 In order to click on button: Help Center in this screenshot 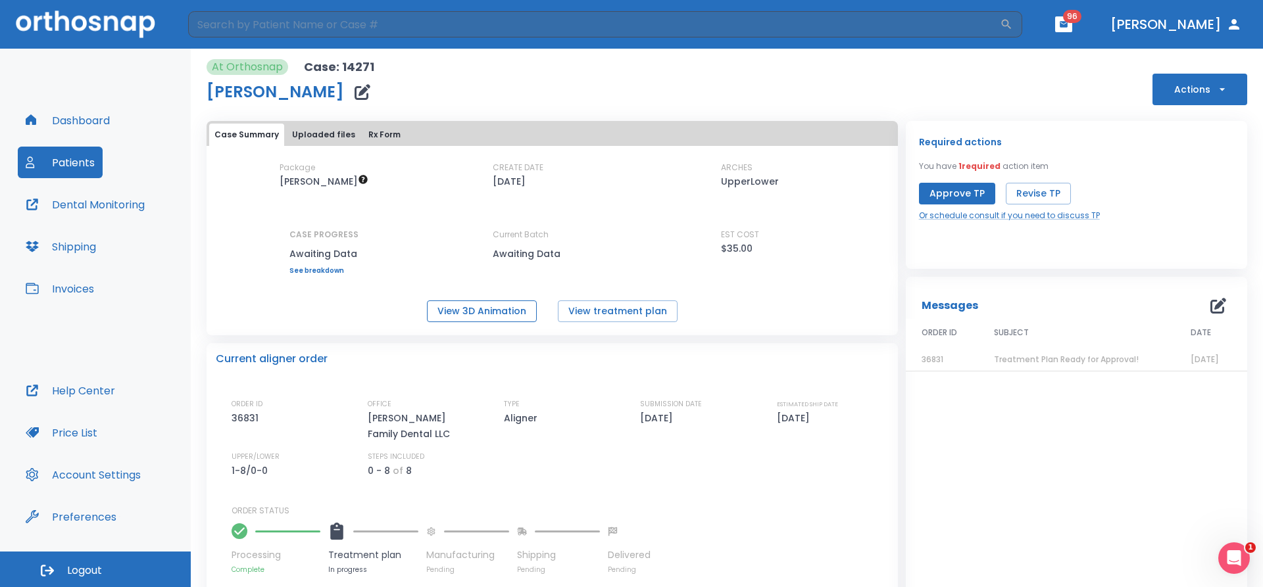, I will do `click(70, 391)`.